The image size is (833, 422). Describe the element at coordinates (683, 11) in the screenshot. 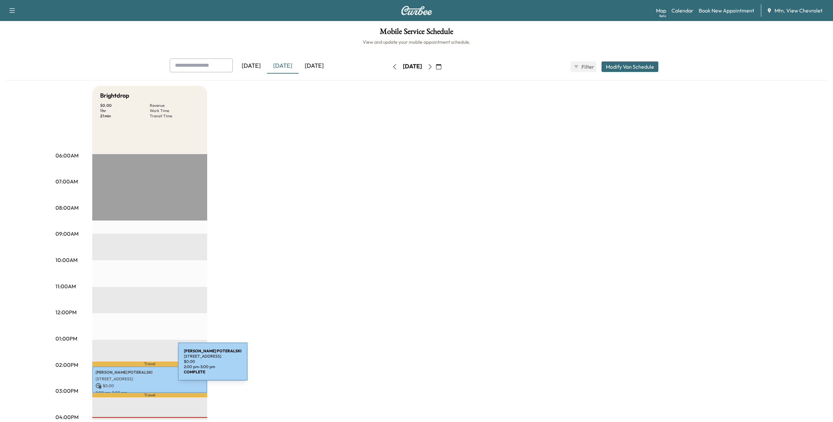

I see `a: Calendar` at that location.